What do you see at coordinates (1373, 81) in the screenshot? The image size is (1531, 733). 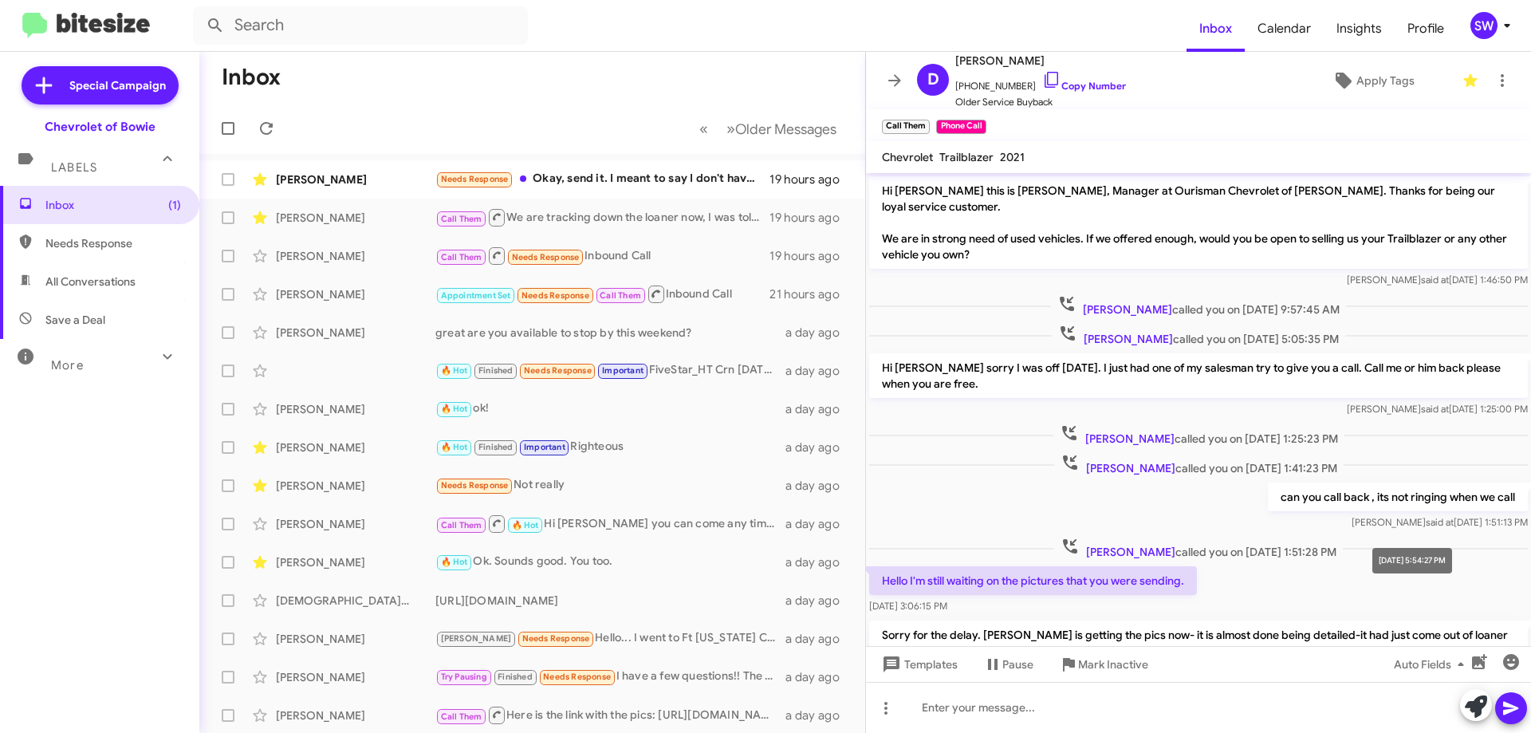 I see `button: Apply Tags` at bounding box center [1373, 81].